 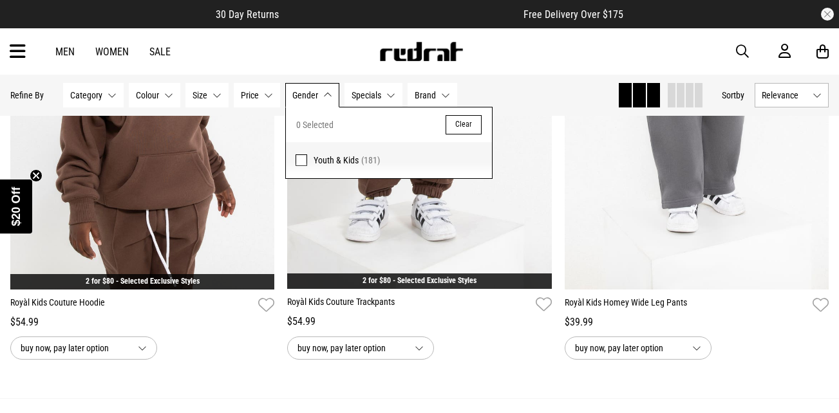 I want to click on span: Youth & Kids, so click(x=336, y=160).